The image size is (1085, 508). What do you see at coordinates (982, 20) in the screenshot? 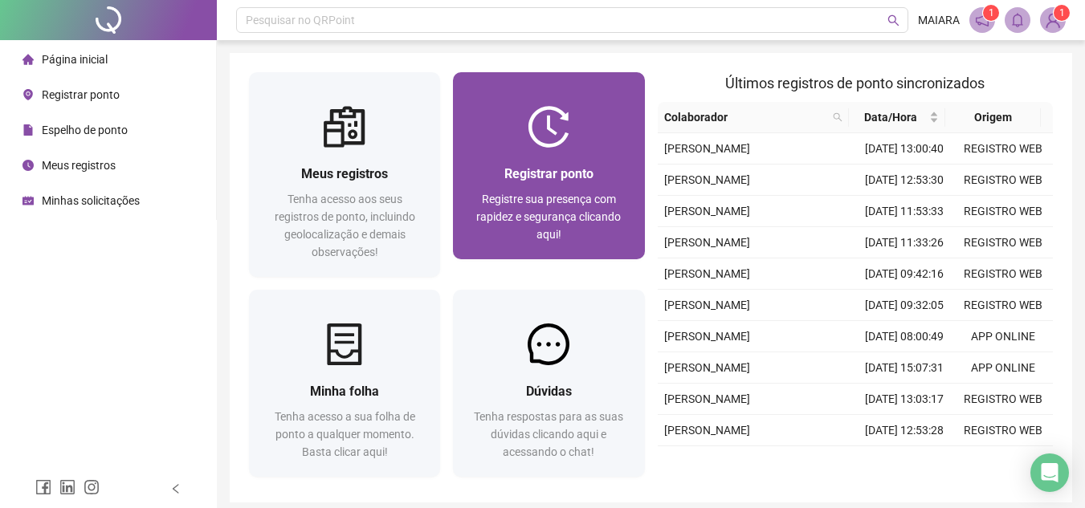
I see `span: notification` at bounding box center [982, 20].